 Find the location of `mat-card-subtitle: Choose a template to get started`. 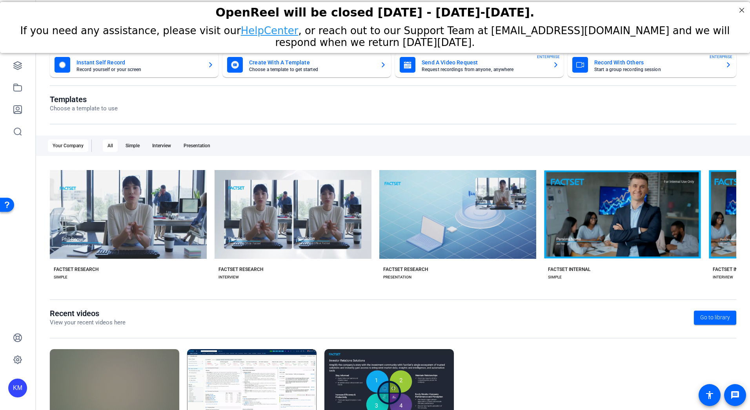

mat-card-subtitle: Choose a template to get started is located at coordinates (312, 69).